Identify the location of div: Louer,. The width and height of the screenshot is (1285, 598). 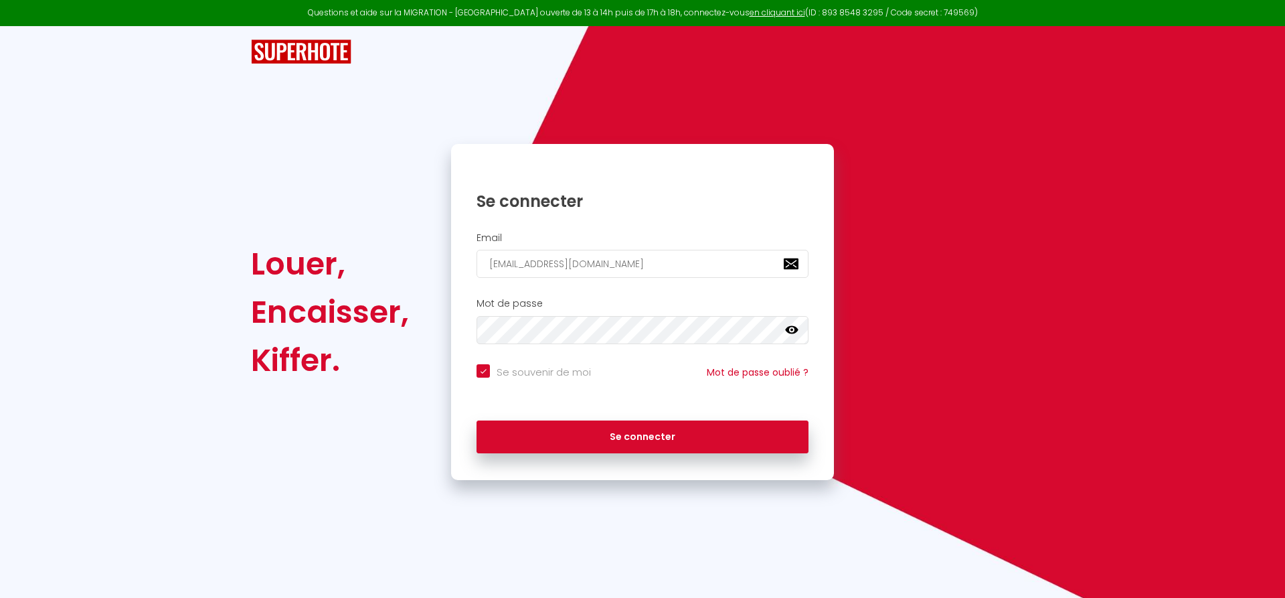
(330, 264).